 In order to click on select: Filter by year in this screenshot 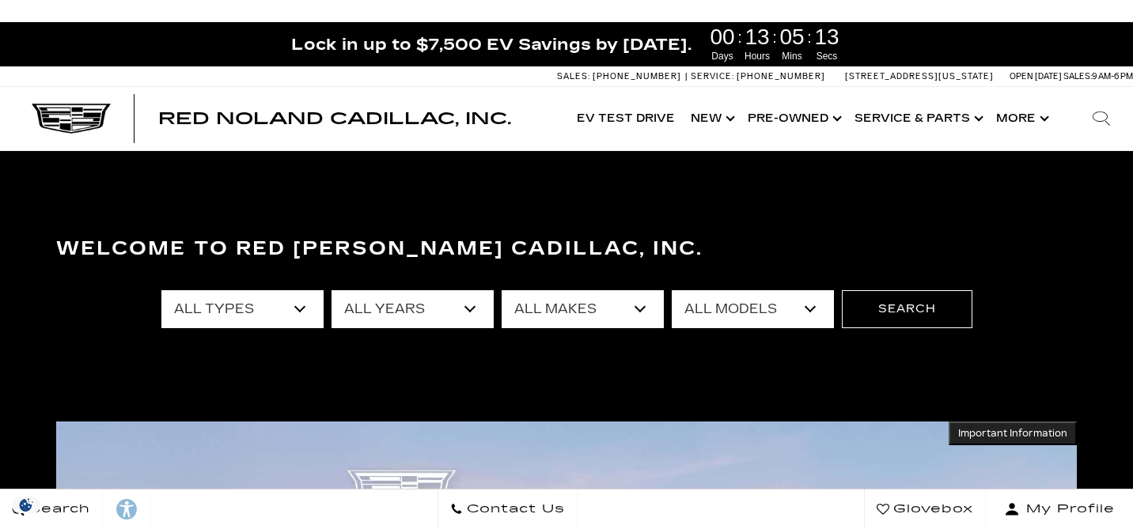, I will do `click(412, 309)`.